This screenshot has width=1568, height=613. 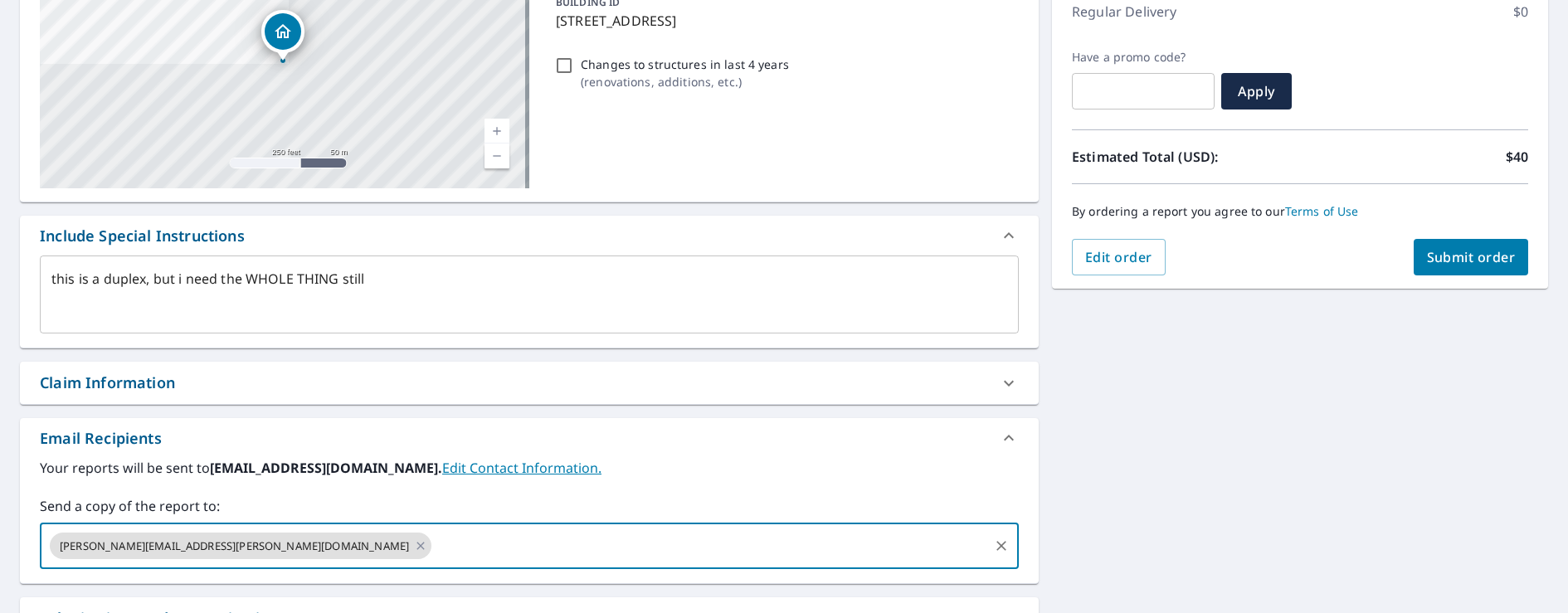 What do you see at coordinates (1520, 12) in the screenshot?
I see `p: $0` at bounding box center [1520, 12].